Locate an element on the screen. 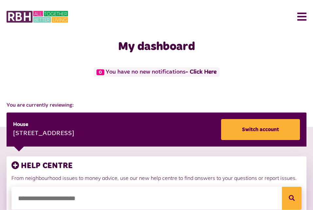 This screenshot has width=313, height=210. img: MyRBH is located at coordinates (37, 17).